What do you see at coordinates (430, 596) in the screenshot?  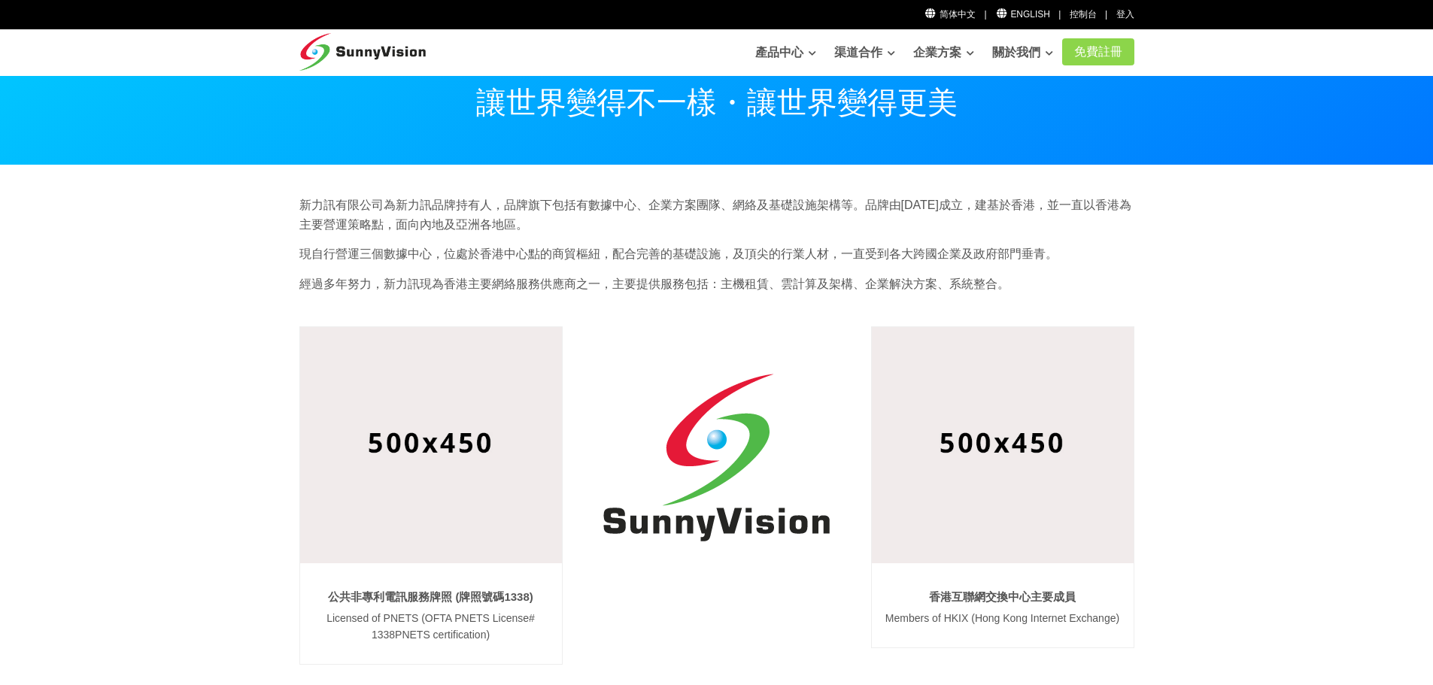 I see `b: 公共非專利電訊服務牌照 (牌照號碼1338)` at bounding box center [430, 596].